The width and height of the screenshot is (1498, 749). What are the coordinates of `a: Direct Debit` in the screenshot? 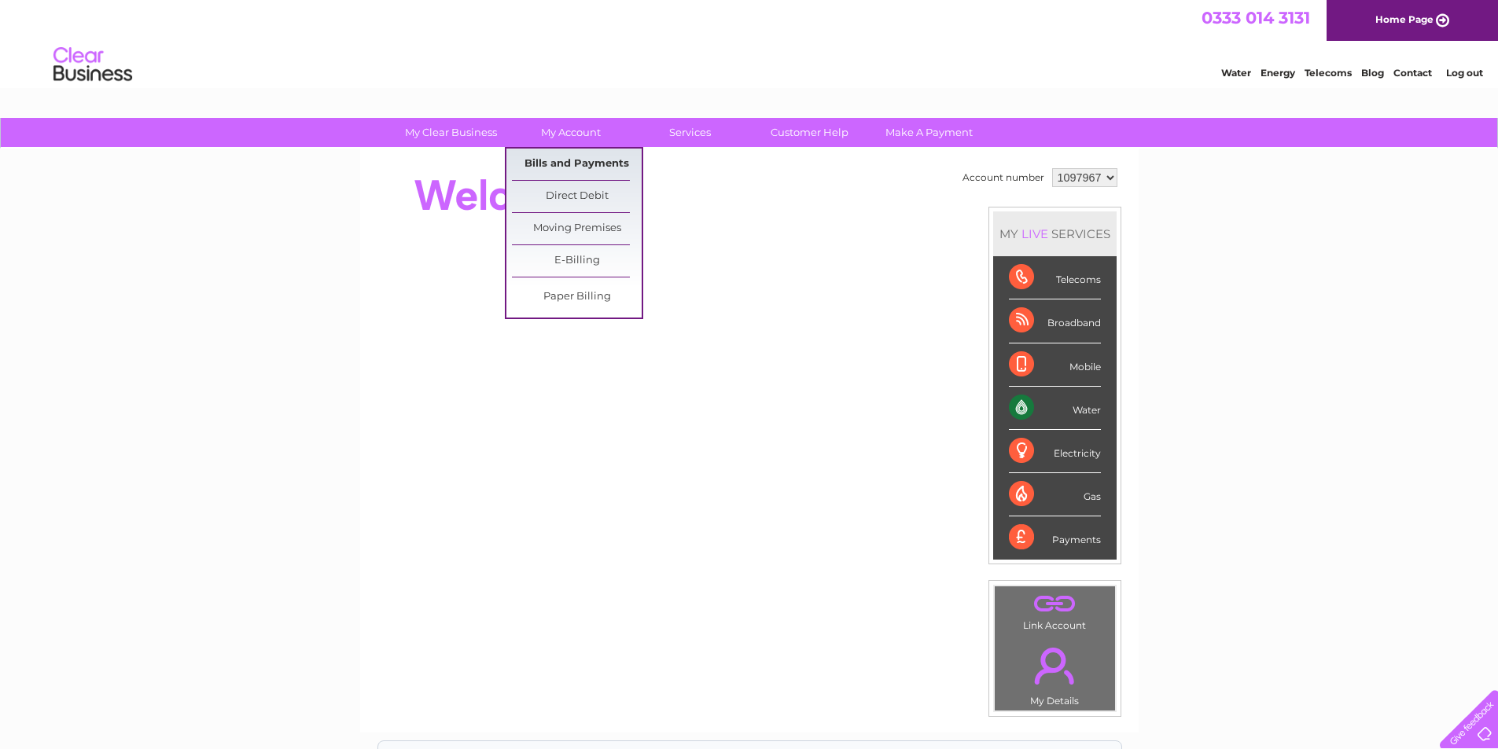 It's located at (576, 197).